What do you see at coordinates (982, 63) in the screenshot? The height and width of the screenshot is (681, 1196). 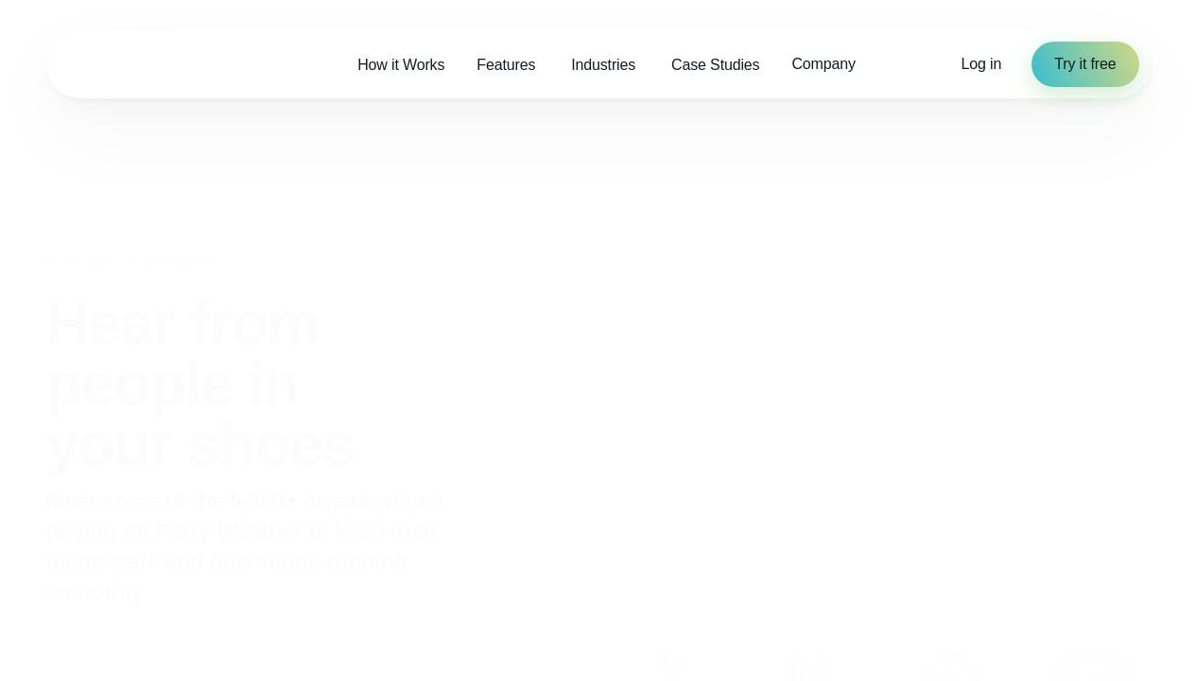 I see `span: Log in` at bounding box center [982, 63].